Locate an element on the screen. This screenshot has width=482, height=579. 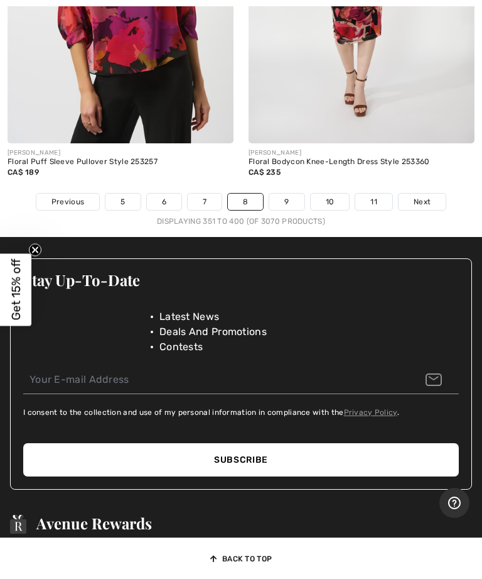
a: 11 is located at coordinates (374, 202).